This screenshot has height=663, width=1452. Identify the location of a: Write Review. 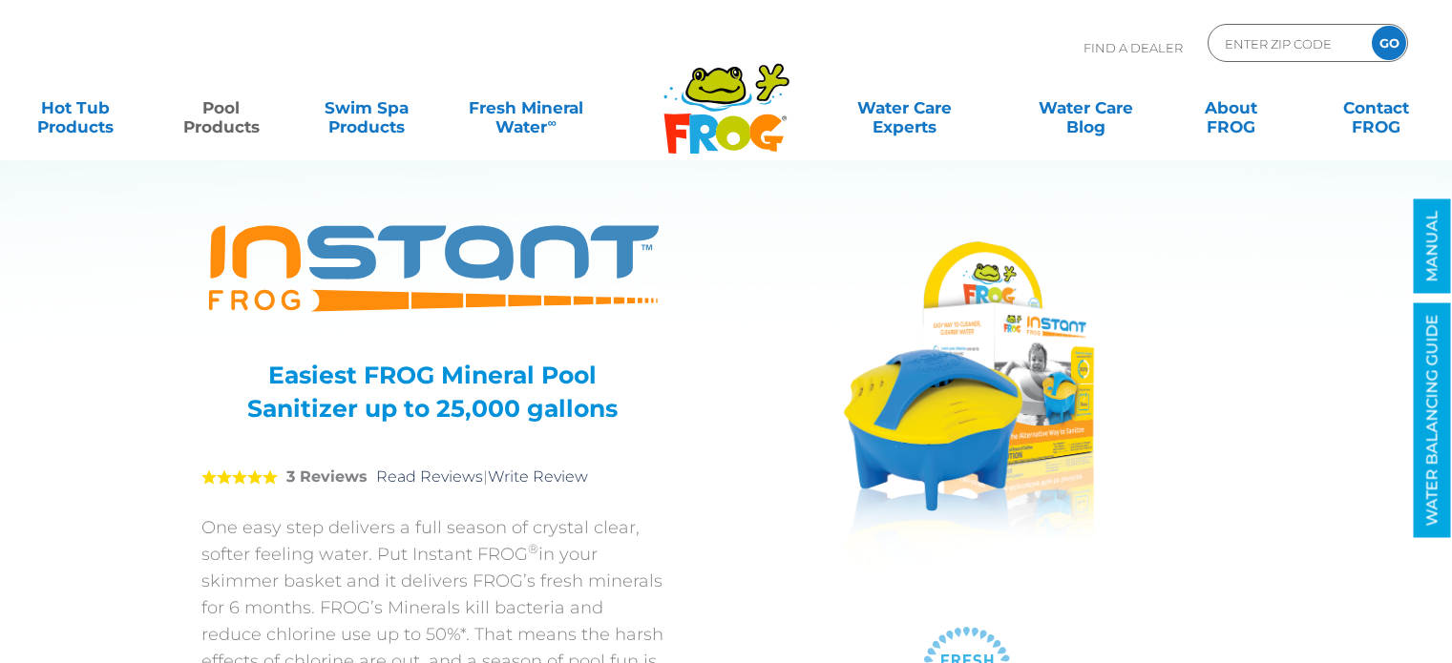
(537, 476).